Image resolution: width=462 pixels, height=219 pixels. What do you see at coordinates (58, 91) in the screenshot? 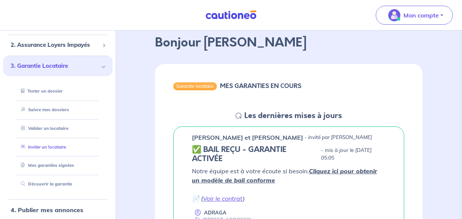
I see `div: Tester un dossier` at bounding box center [58, 91].